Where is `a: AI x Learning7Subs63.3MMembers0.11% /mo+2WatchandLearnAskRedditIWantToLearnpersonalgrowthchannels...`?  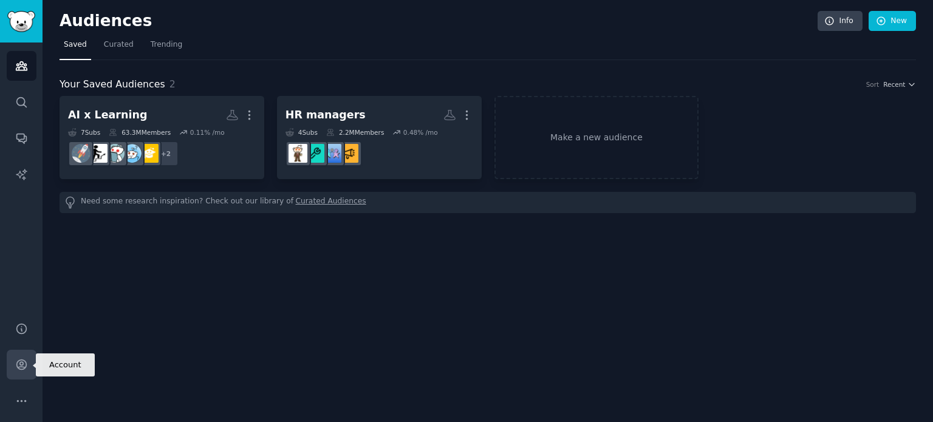
a: AI x Learning7Subs63.3MMembers0.11% /mo+2WatchandLearnAskRedditIWantToLearnpersonalgrowthchannels... is located at coordinates (162, 137).